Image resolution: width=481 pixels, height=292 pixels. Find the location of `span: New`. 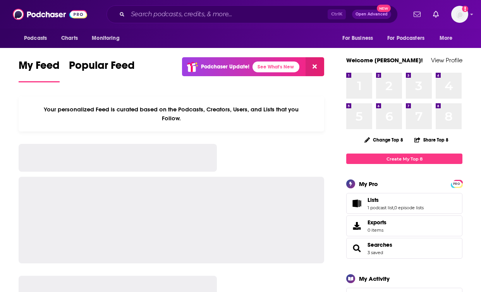

span: New is located at coordinates (384, 8).